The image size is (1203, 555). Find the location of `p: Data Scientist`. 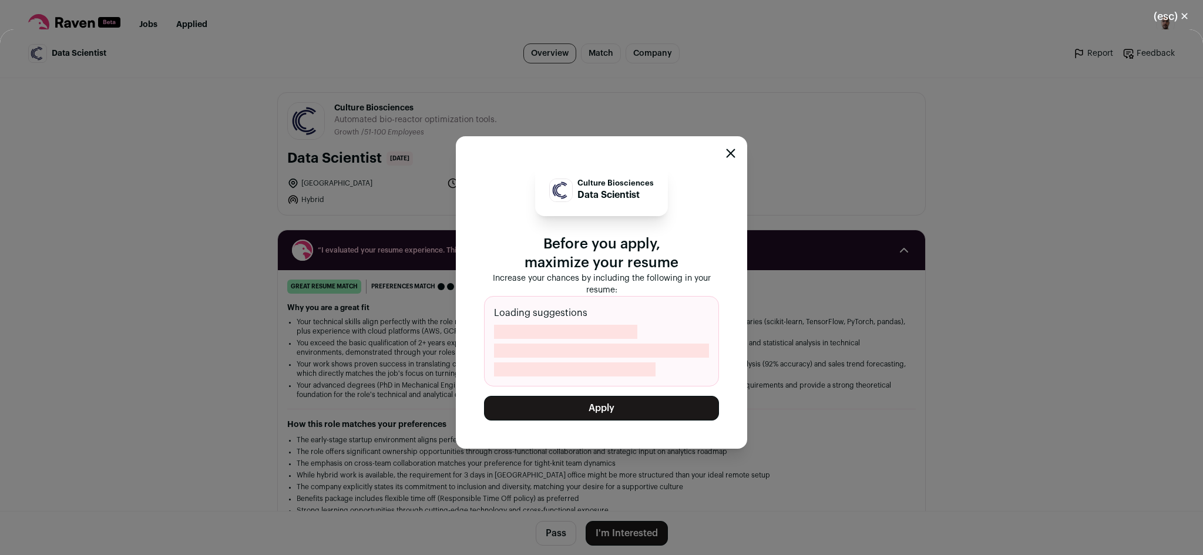

p: Data Scientist is located at coordinates (616, 195).